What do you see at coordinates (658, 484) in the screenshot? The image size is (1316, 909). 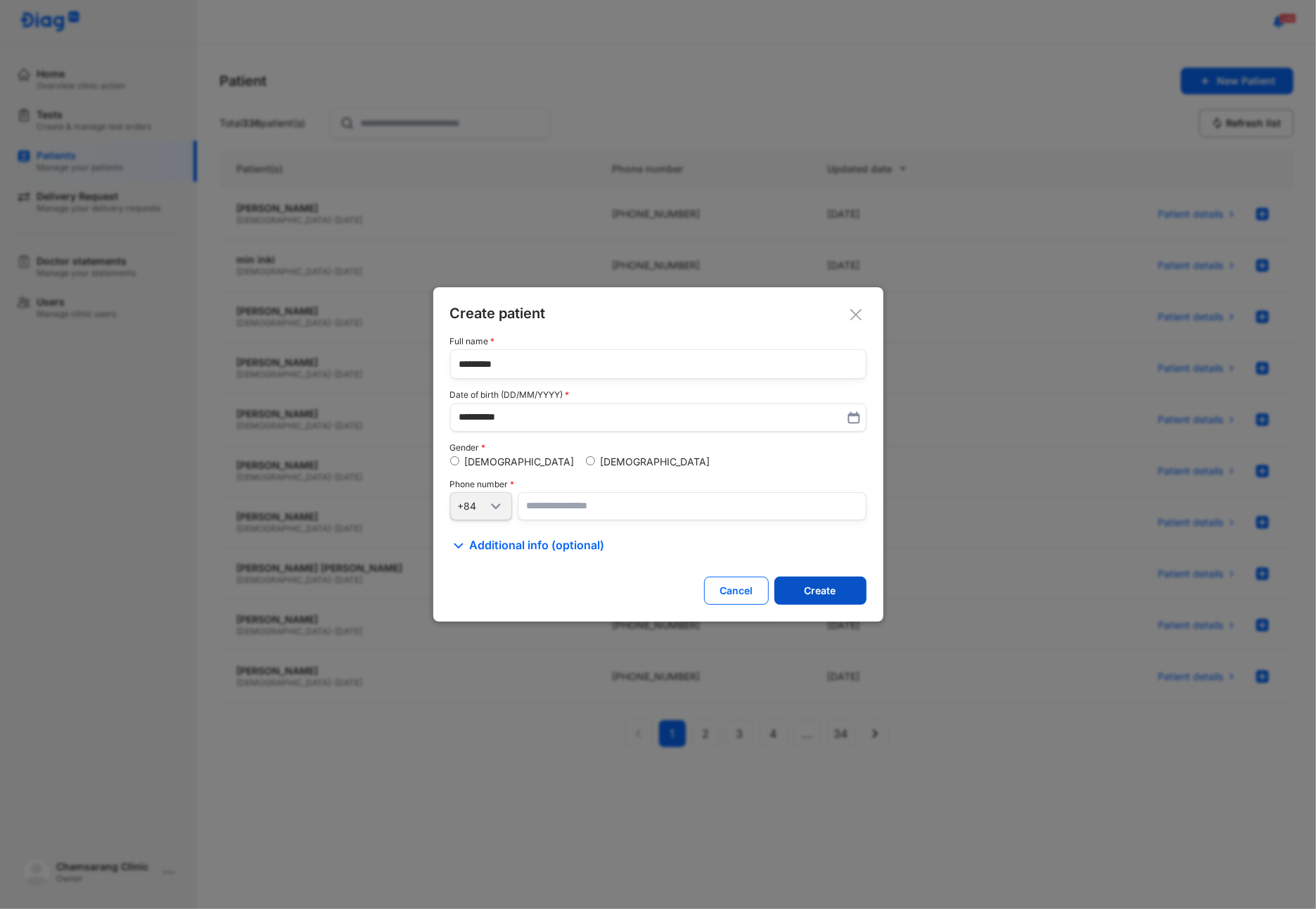 I see `div: Phone number` at bounding box center [658, 484].